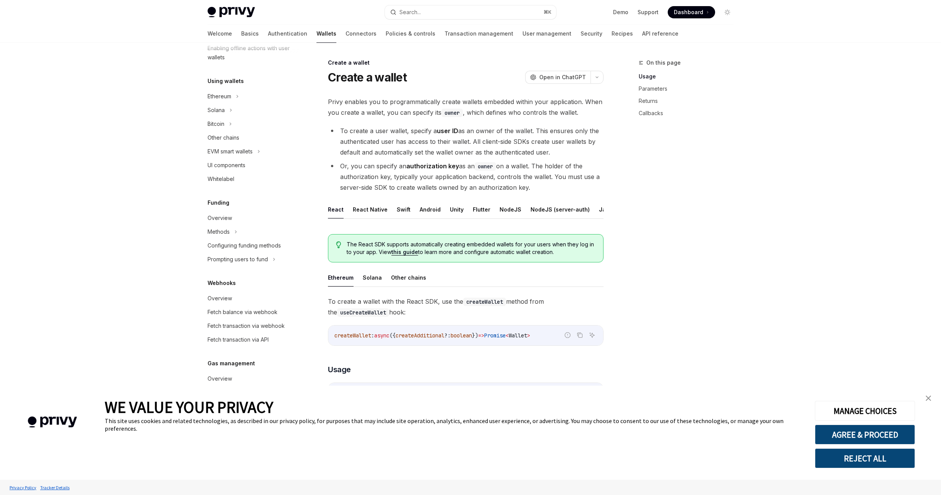  What do you see at coordinates (404, 209) in the screenshot?
I see `button: Swift` at bounding box center [404, 209].